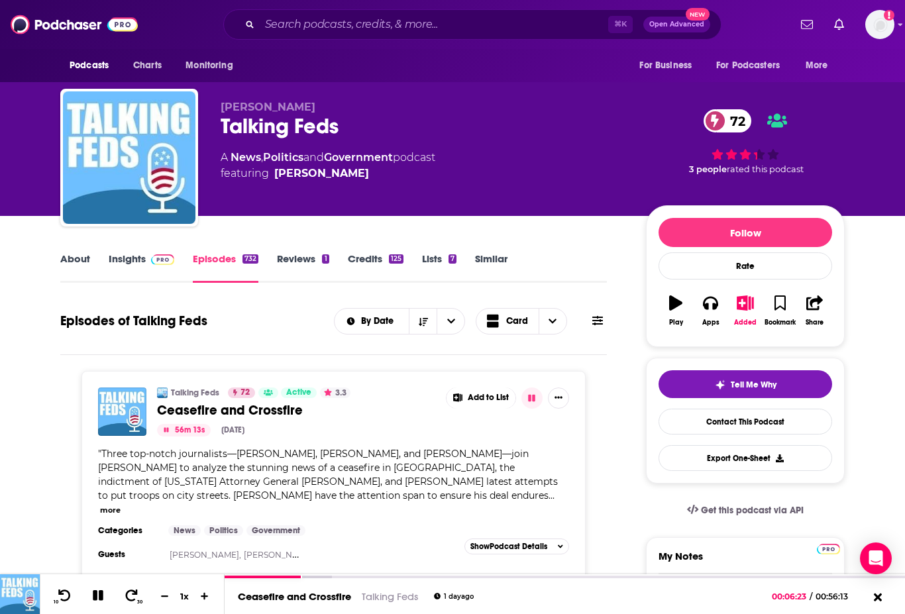 The width and height of the screenshot is (905, 614). I want to click on a: Charts, so click(147, 66).